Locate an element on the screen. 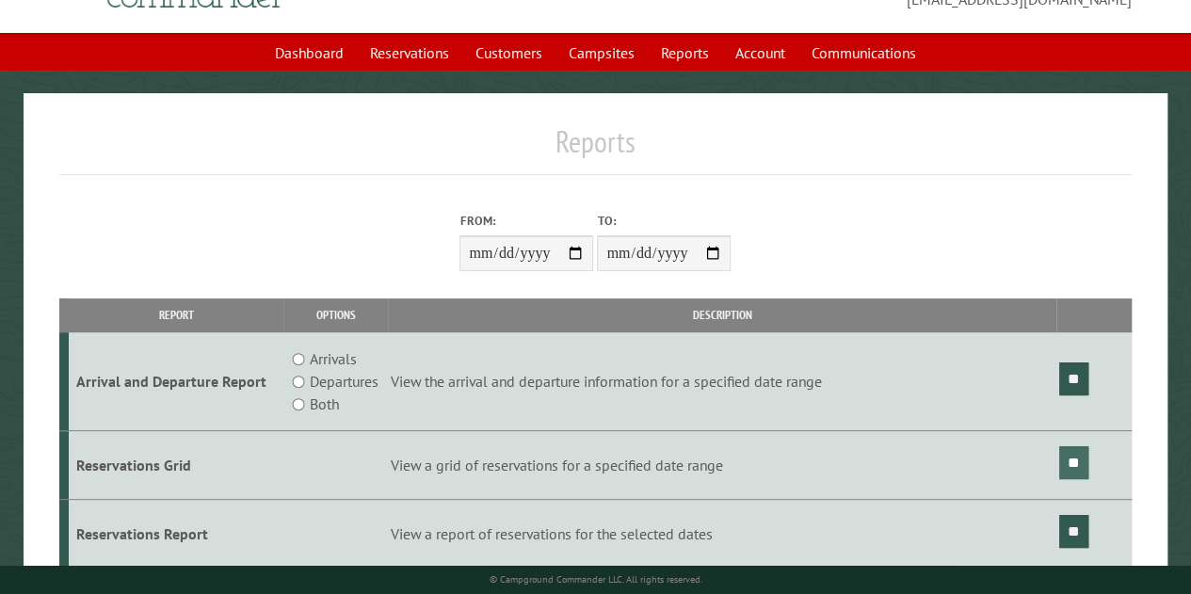 The height and width of the screenshot is (594, 1191). a: Reservations is located at coordinates (410, 53).